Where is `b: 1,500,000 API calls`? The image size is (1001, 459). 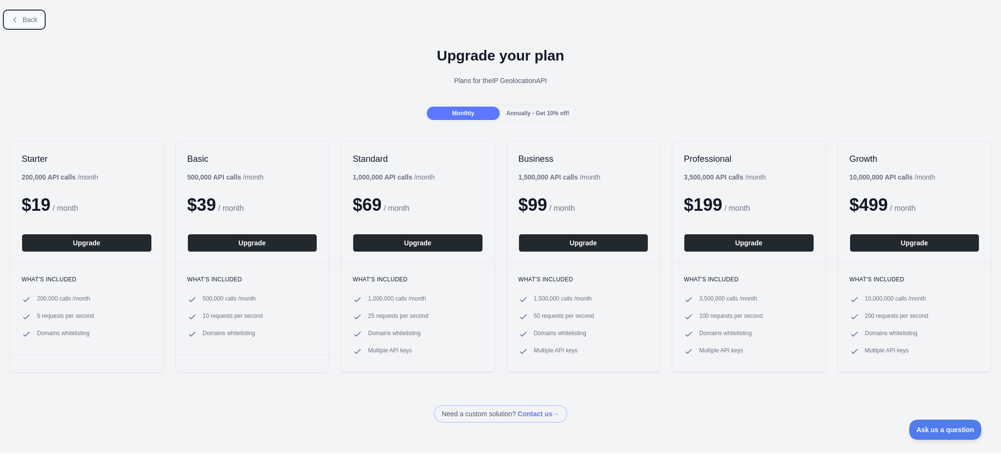
b: 1,500,000 API calls is located at coordinates (548, 177).